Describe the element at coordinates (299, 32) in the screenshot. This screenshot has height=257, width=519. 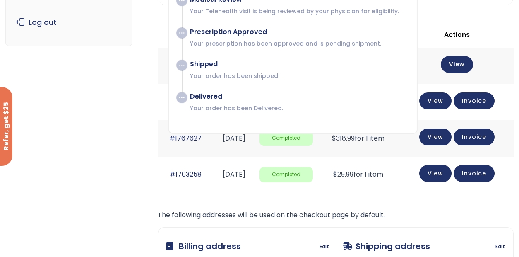
I see `div: Prescription Approved` at that location.